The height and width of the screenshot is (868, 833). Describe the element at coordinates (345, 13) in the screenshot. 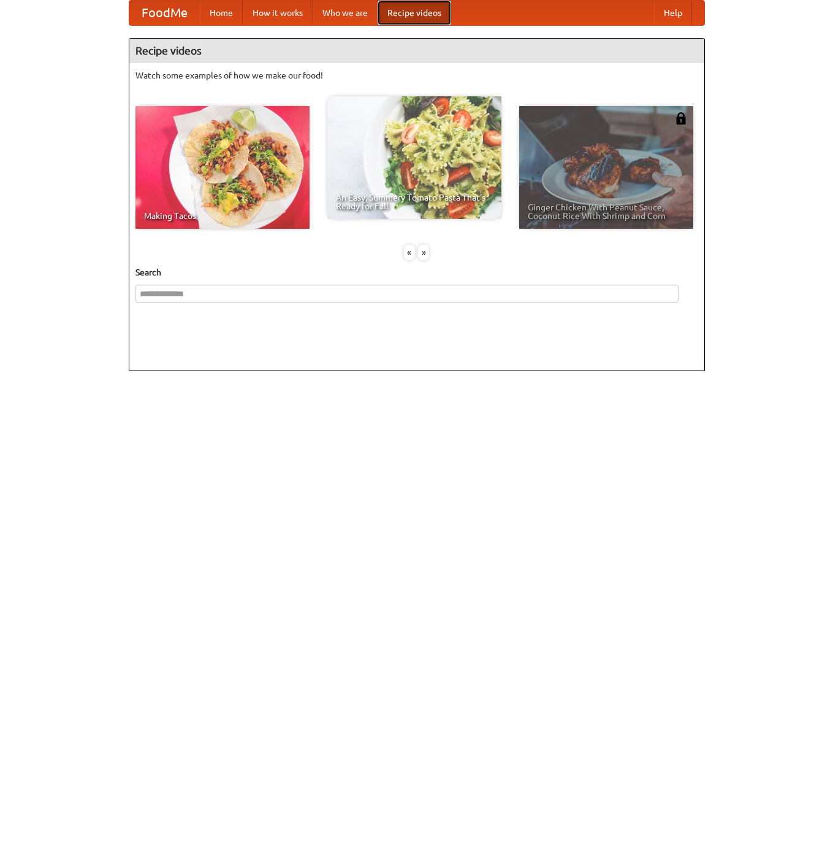

I see `a: Who we are` at that location.